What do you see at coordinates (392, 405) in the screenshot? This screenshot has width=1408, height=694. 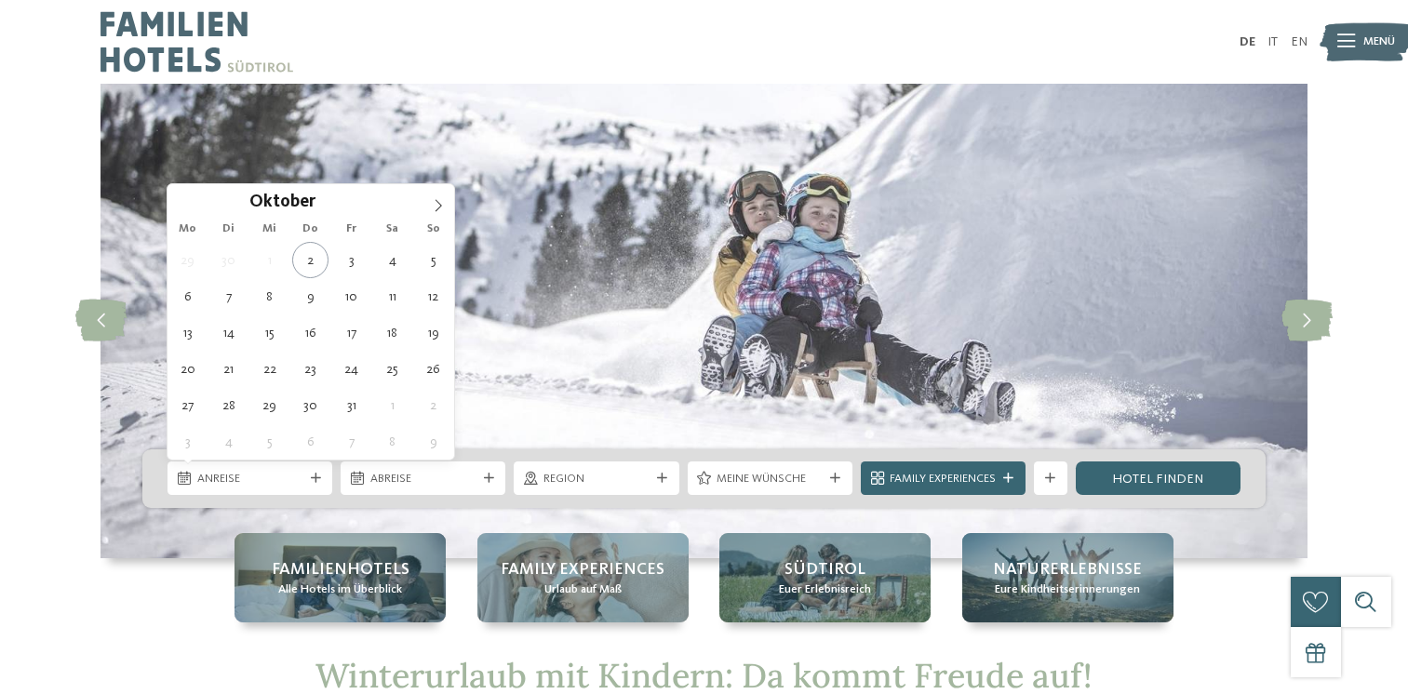 I see `span: November 1, 2025` at bounding box center [392, 405].